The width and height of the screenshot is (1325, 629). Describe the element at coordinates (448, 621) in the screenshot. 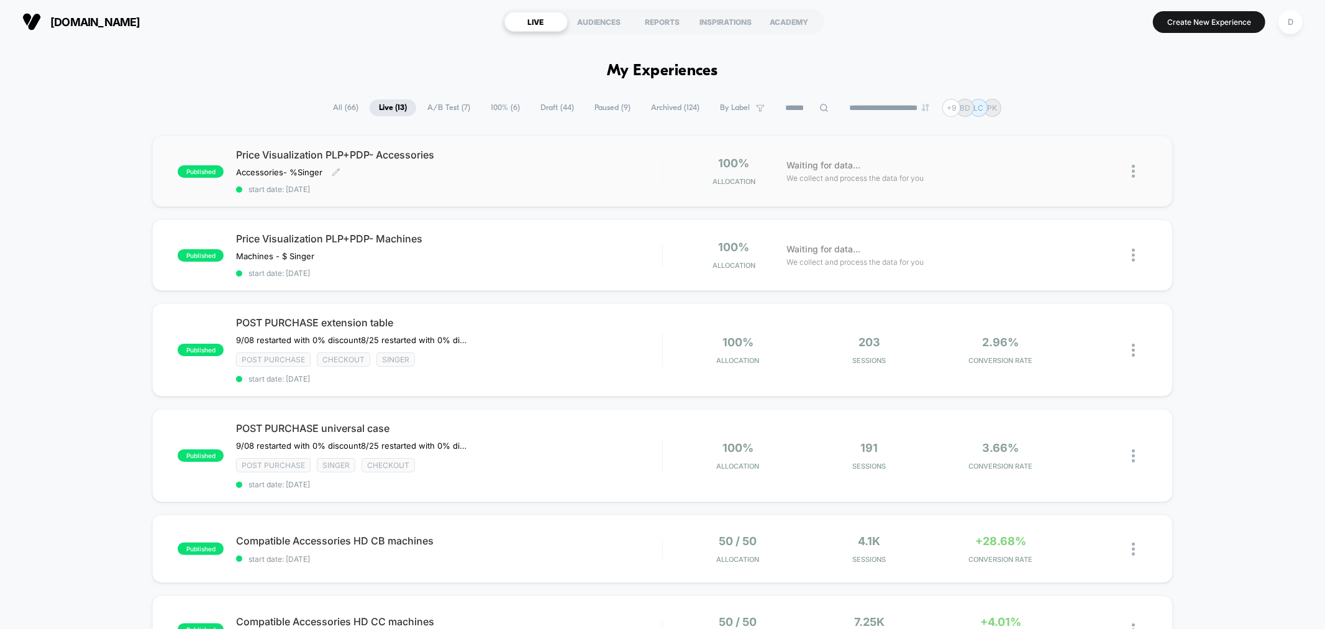

I see `span: Compatible Accessories HD CC machines` at that location.